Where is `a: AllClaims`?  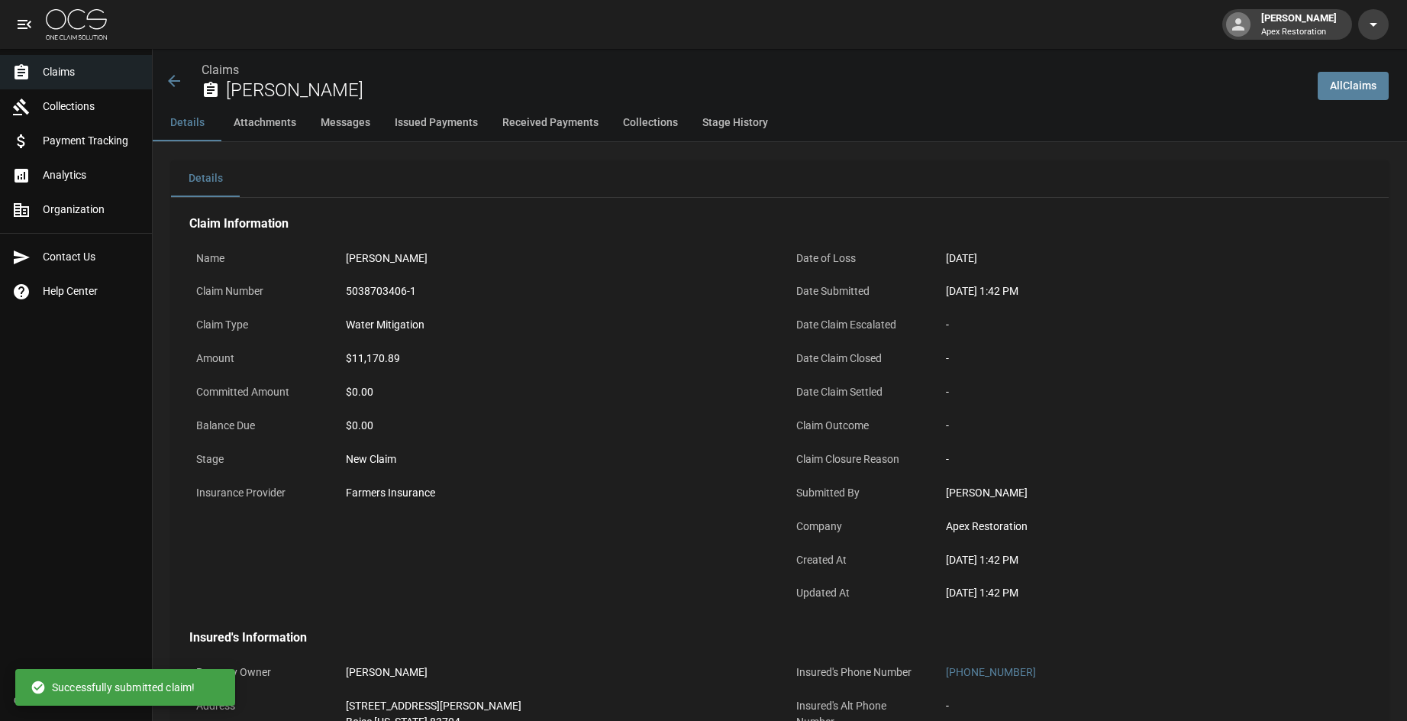 a: AllClaims is located at coordinates (1353, 86).